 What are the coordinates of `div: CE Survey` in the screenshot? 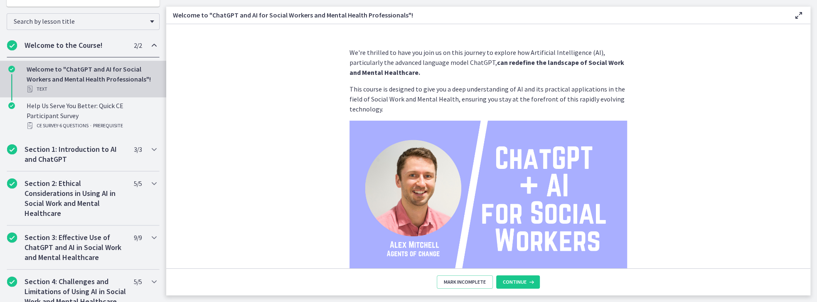 It's located at (91, 126).